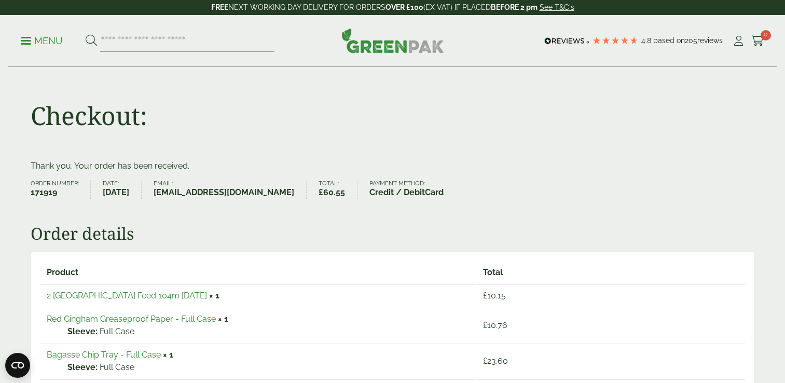  What do you see at coordinates (393, 166) in the screenshot?
I see `p: Thank you. Your order has been received.` at bounding box center [393, 166].